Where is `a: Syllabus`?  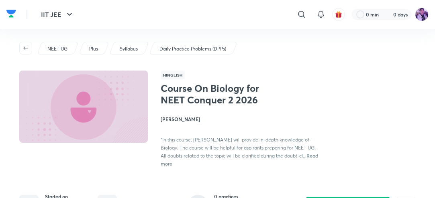
a: Syllabus is located at coordinates (129, 49).